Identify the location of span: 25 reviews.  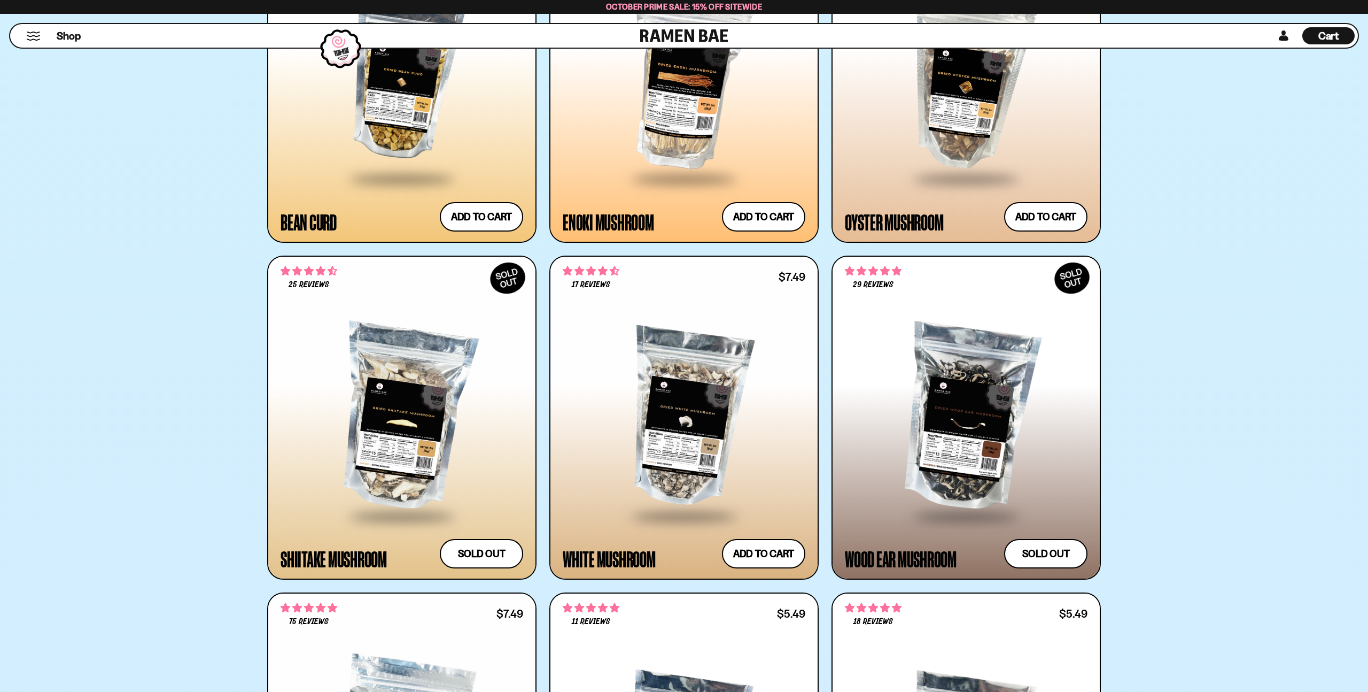
(309, 285).